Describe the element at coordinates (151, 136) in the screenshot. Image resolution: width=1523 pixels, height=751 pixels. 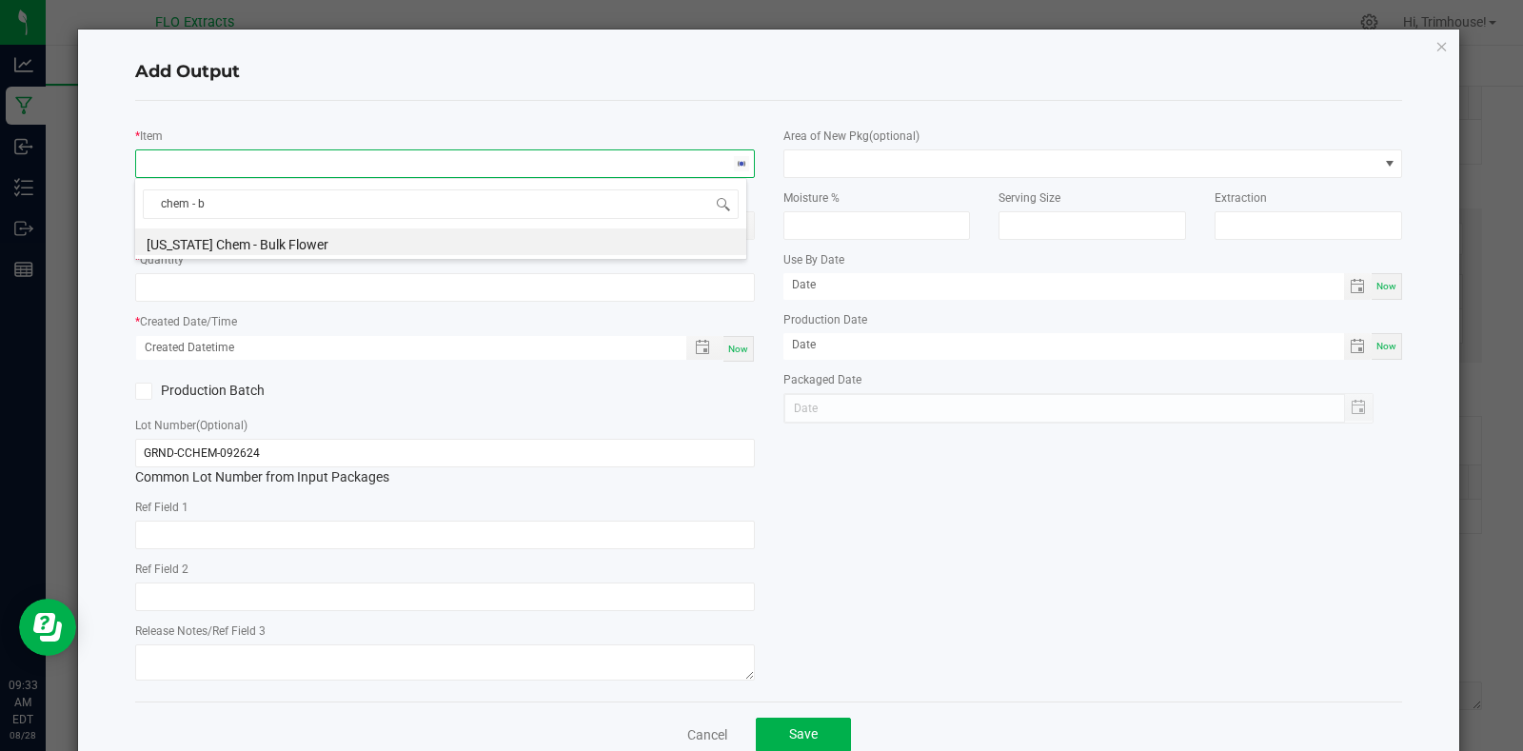
I see `label: Item` at that location.